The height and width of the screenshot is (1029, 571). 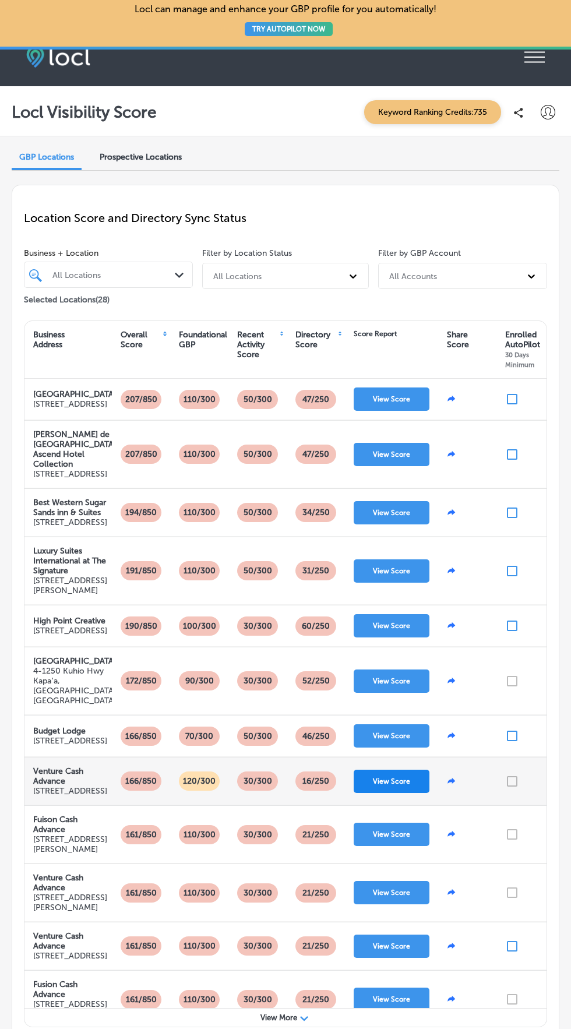 What do you see at coordinates (316, 736) in the screenshot?
I see `p: 46 /250` at bounding box center [316, 736].